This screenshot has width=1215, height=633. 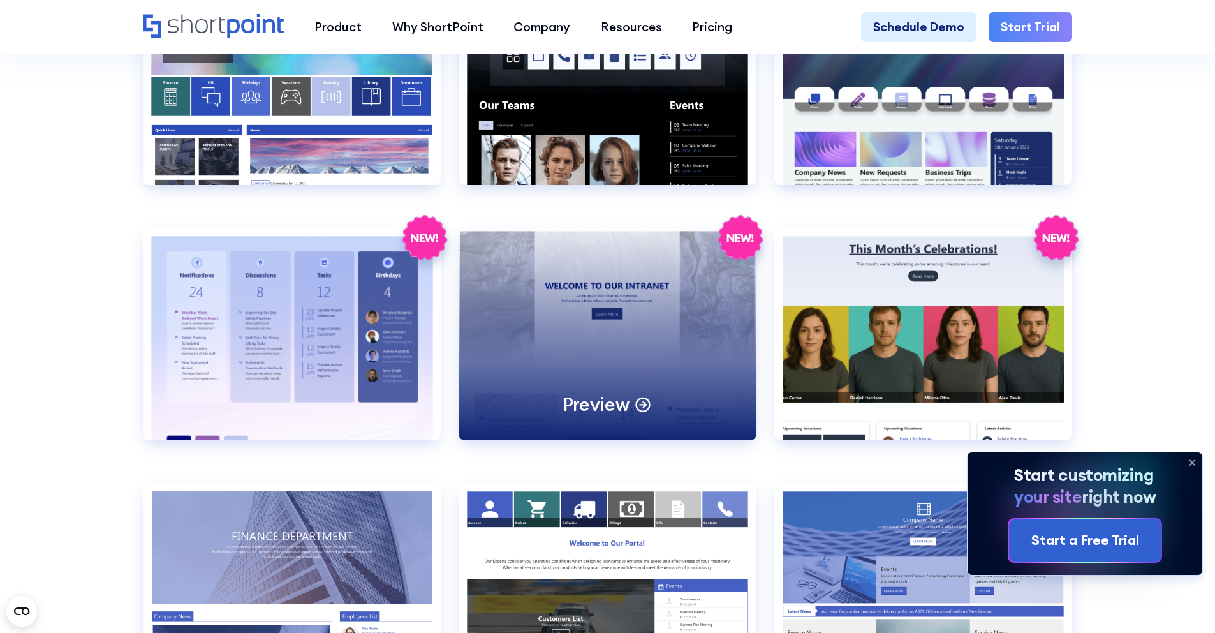 I want to click on a: Why ShortPoint, so click(x=438, y=27).